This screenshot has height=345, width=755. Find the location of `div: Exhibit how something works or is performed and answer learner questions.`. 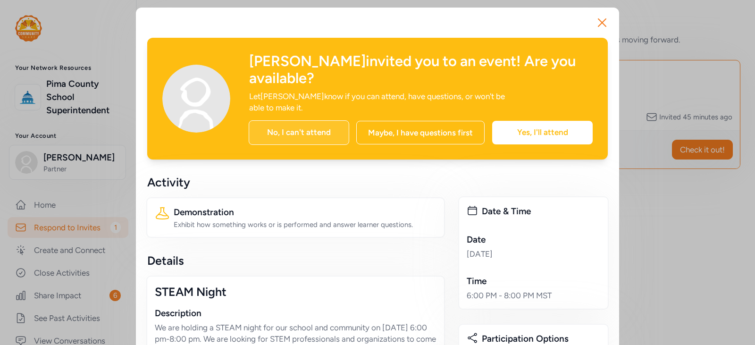

div: Exhibit how something works or is performed and answer learner questions. is located at coordinates (305, 225).